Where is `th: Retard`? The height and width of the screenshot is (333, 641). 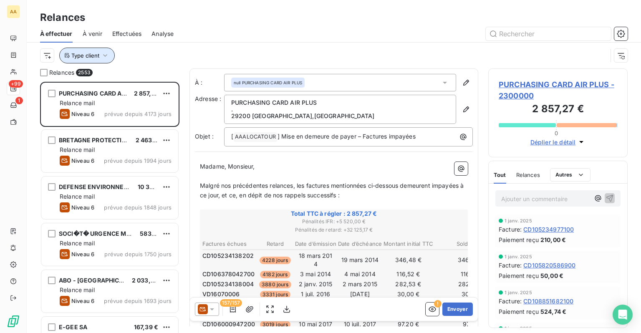
th: Retard is located at coordinates (275, 244).